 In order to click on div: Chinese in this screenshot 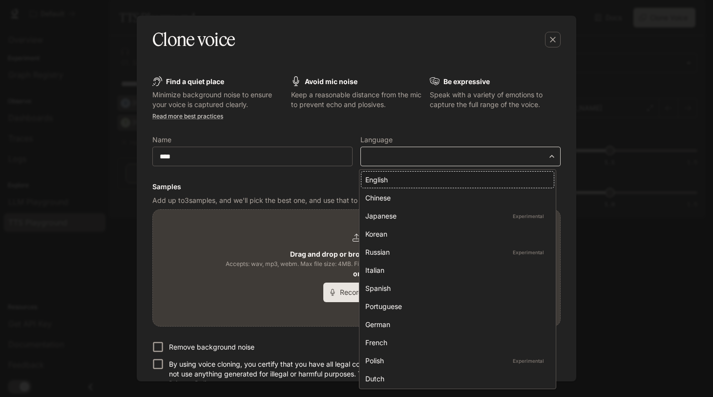, I will do `click(456, 197)`.